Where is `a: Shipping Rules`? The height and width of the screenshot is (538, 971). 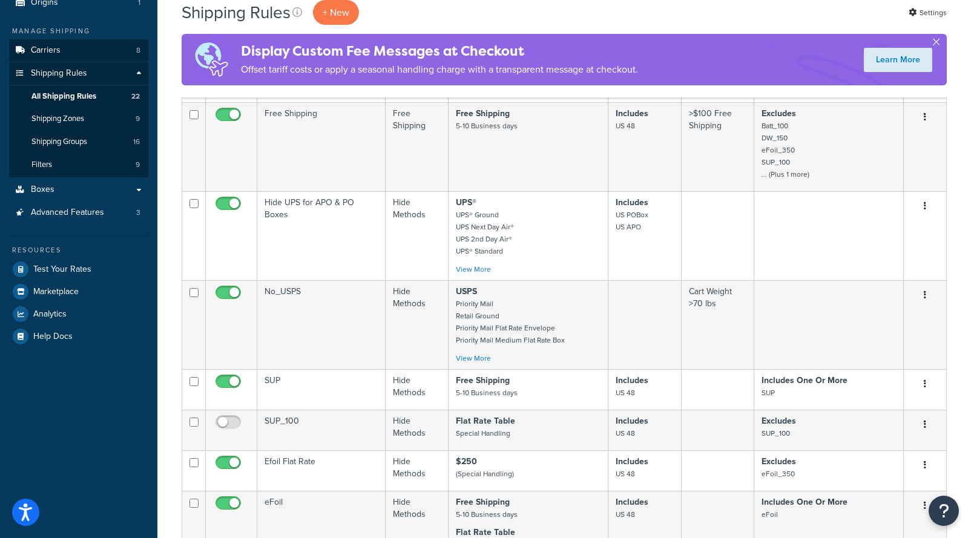
a: Shipping Rules is located at coordinates (79, 73).